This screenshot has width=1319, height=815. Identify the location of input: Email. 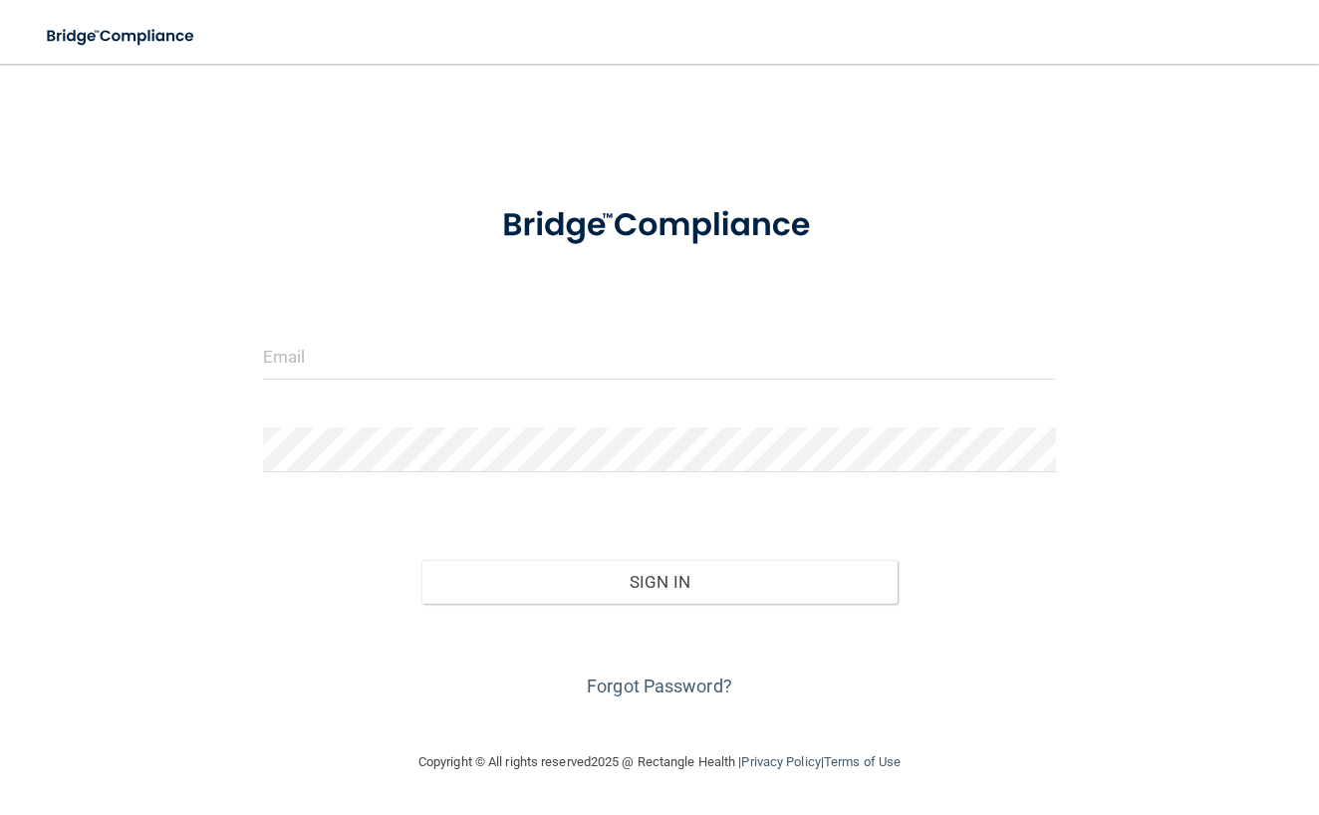
(660, 357).